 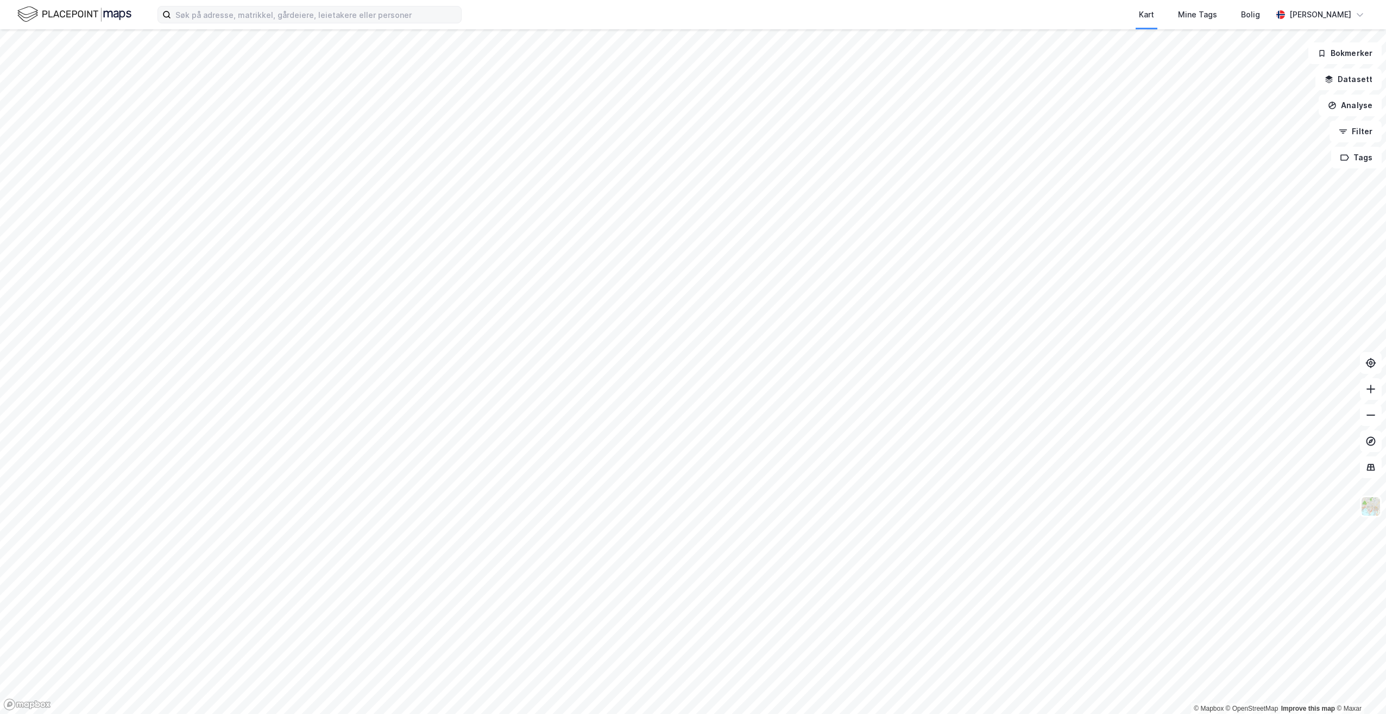 What do you see at coordinates (1359, 688) in the screenshot?
I see `div: Kontrollprogram for chat` at bounding box center [1359, 688].